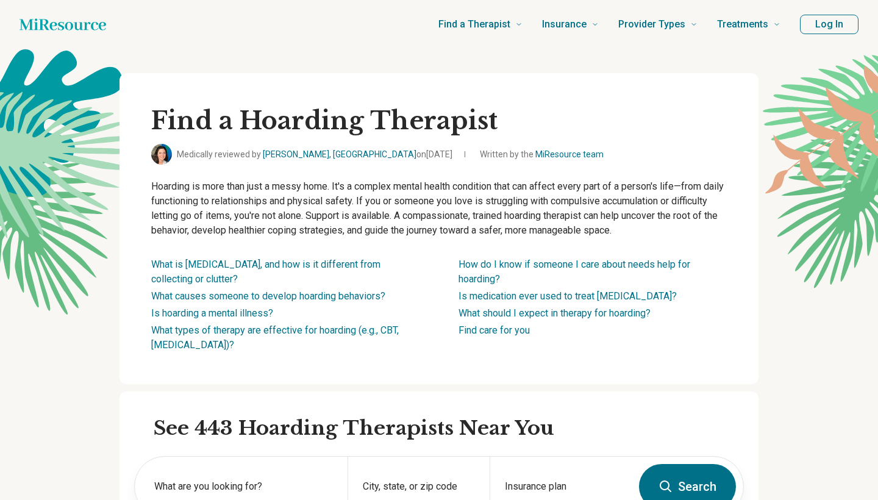 This screenshot has width=878, height=500. I want to click on a: Home page, so click(63, 24).